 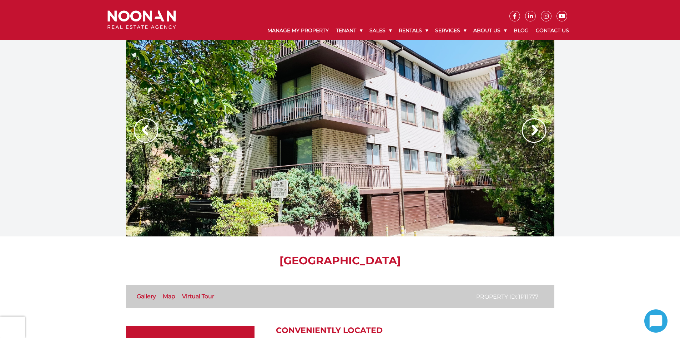 I want to click on img: Noonan Real Estate Agency, so click(x=142, y=20).